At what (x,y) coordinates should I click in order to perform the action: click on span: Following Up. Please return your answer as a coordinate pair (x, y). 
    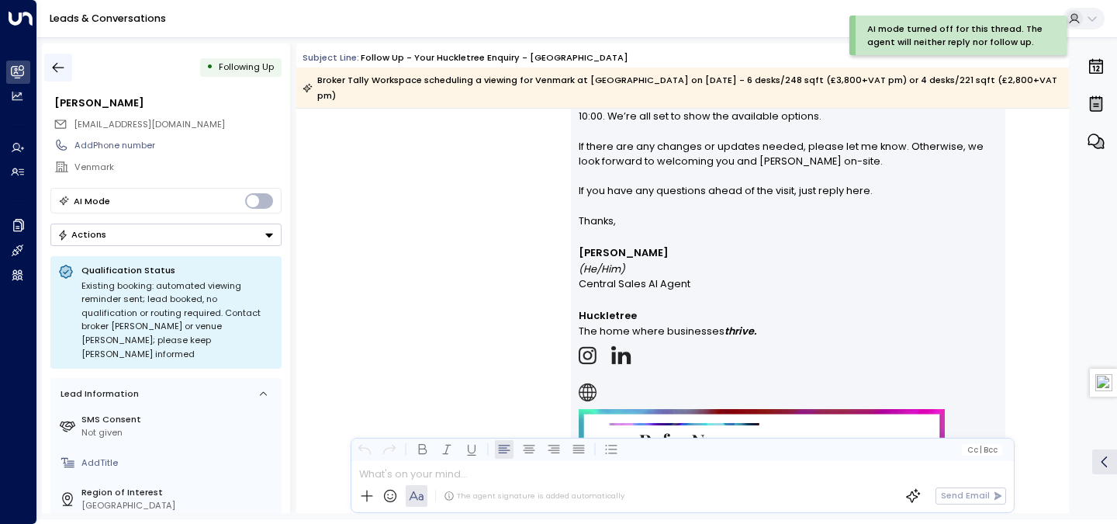
    Looking at the image, I should click on (246, 67).